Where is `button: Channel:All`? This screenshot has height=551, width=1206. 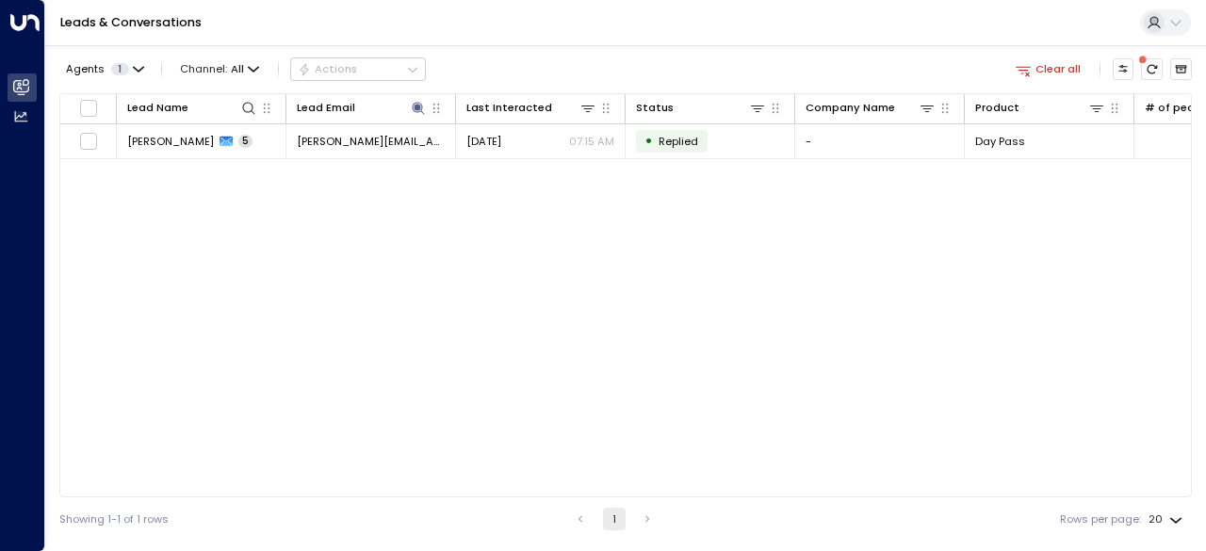 button: Channel:All is located at coordinates (219, 69).